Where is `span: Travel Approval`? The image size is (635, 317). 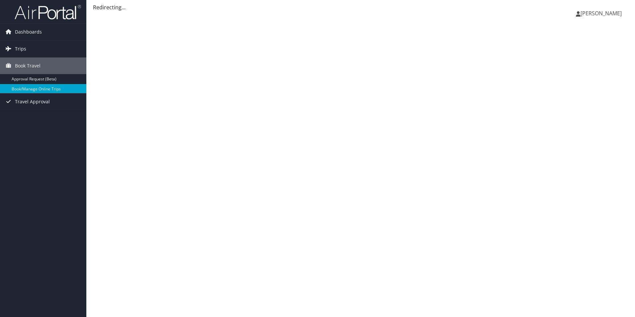 span: Travel Approval is located at coordinates (32, 102).